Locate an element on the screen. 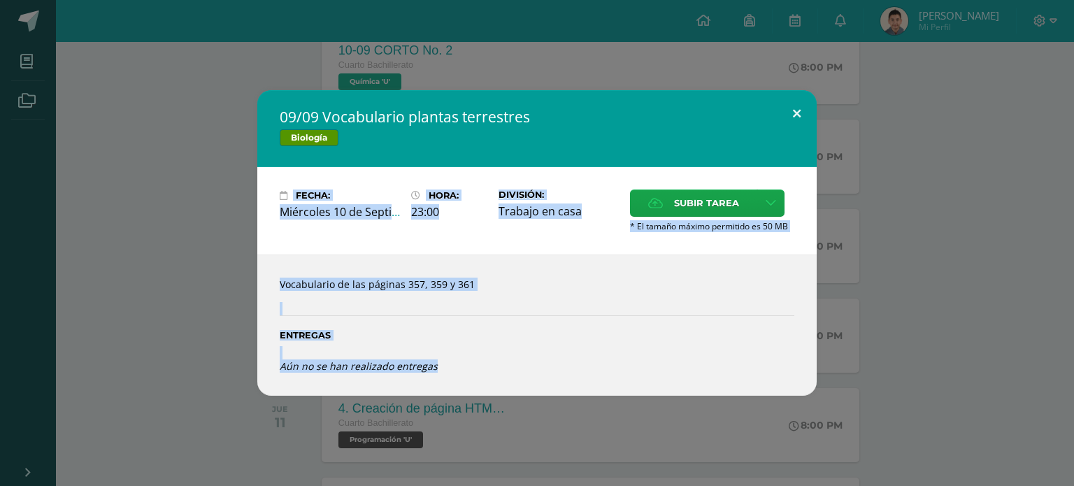 Image resolution: width=1074 pixels, height=486 pixels. span: Fecha: is located at coordinates (313, 195).